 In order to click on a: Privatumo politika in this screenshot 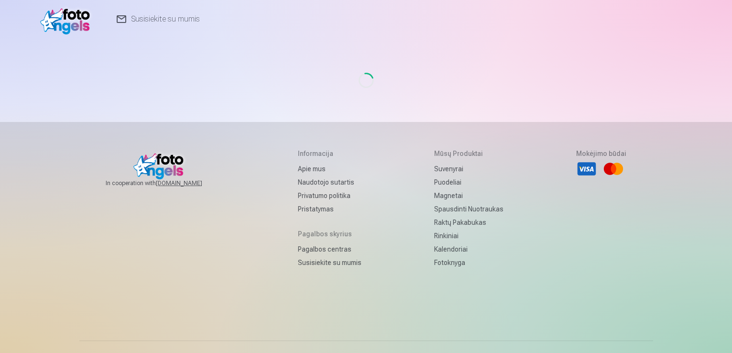, I will do `click(330, 196)`.